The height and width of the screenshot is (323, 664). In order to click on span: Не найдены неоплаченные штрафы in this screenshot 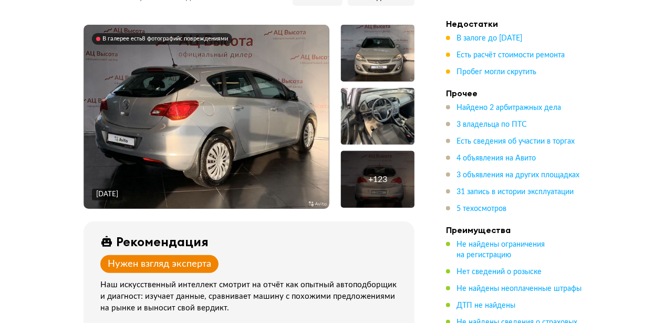, I will do `click(519, 289)`.